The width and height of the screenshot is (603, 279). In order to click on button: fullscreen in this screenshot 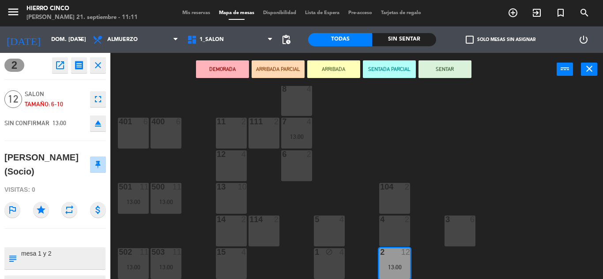, I will do `click(98, 99)`.